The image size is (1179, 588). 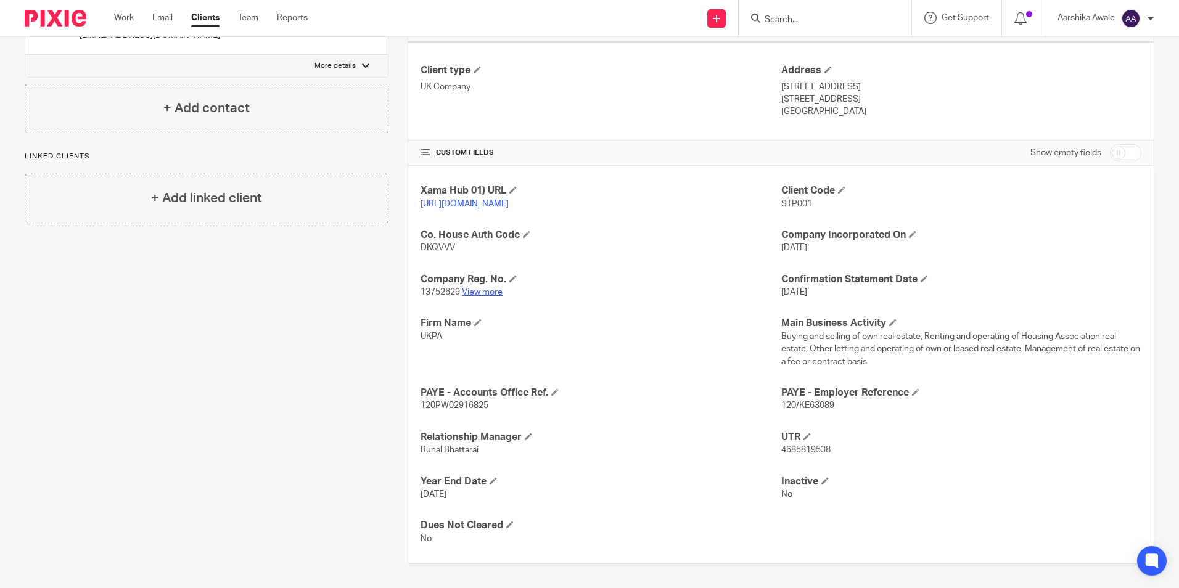 I want to click on h4: Inactive, so click(x=962, y=482).